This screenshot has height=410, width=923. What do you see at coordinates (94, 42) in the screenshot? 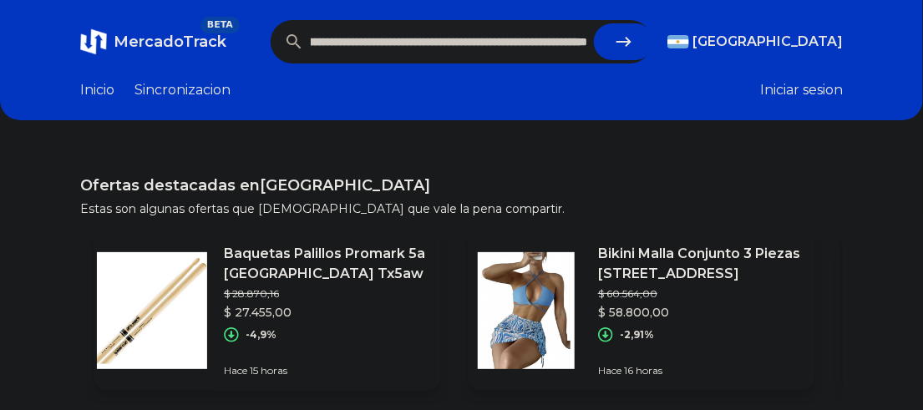
I see `img: MercadoTrack` at bounding box center [94, 42].